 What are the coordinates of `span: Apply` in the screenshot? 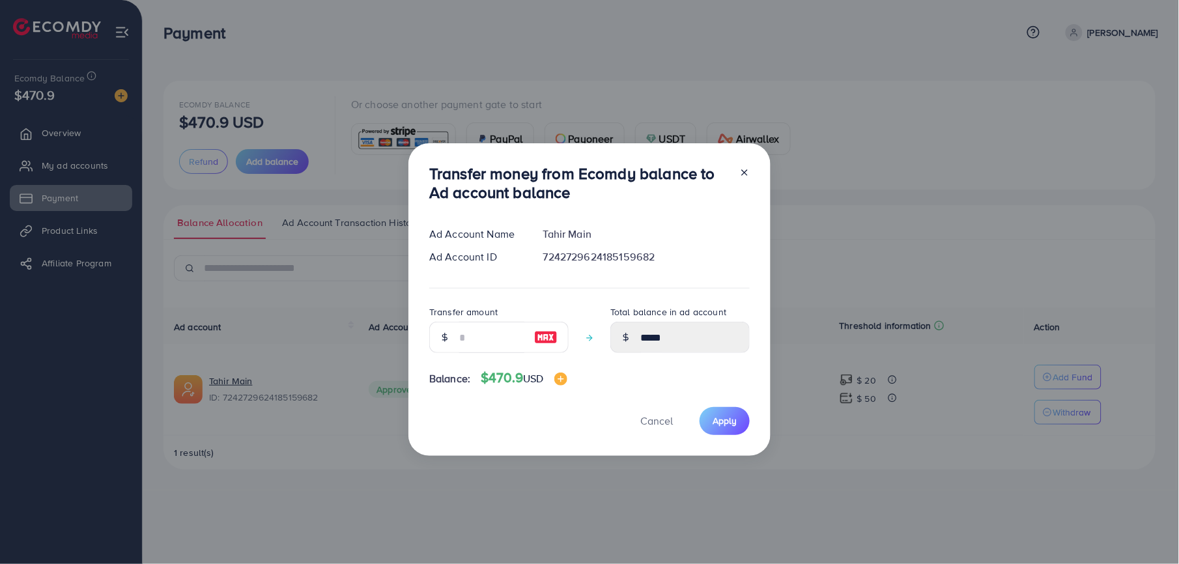 It's located at (724, 421).